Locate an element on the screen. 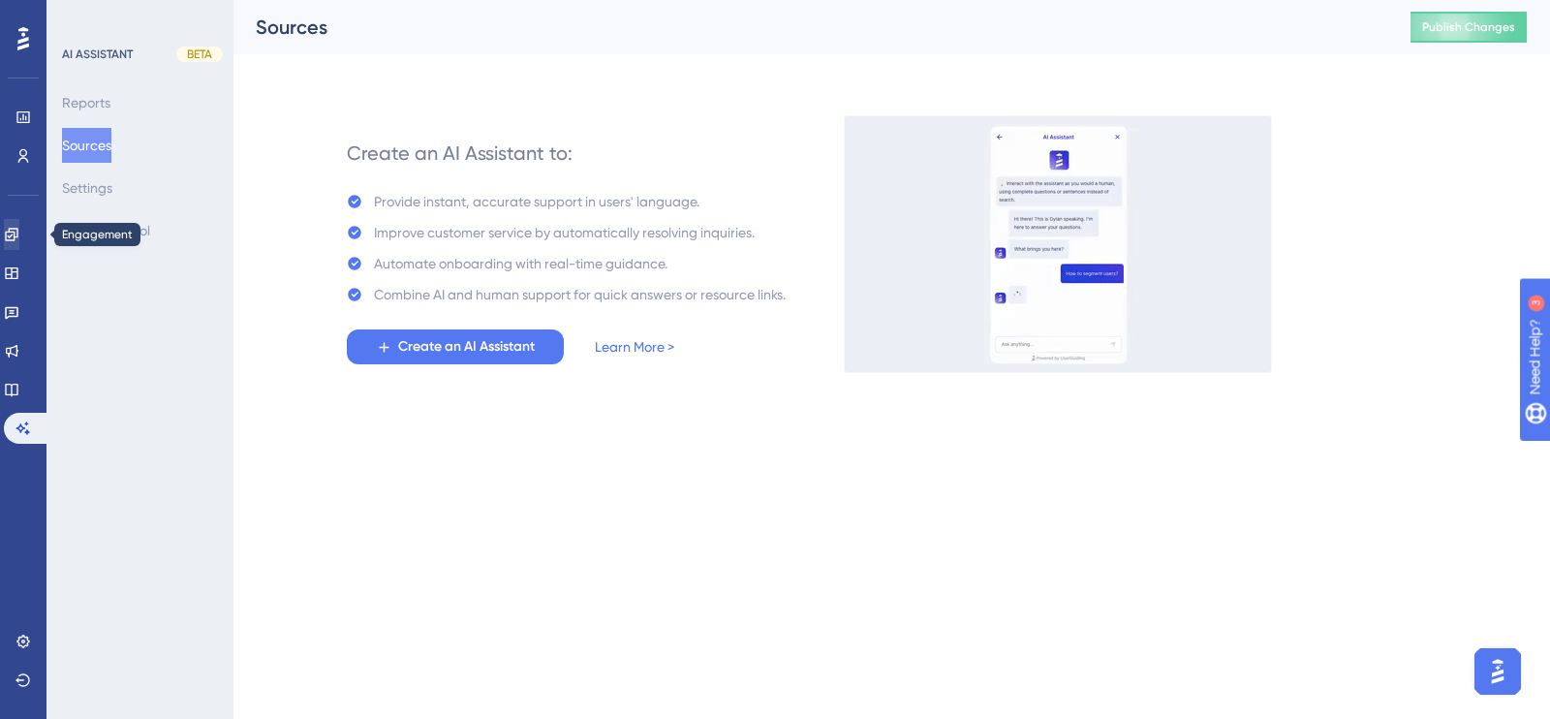 The height and width of the screenshot is (719, 1550). div: 3 is located at coordinates (138, 17).